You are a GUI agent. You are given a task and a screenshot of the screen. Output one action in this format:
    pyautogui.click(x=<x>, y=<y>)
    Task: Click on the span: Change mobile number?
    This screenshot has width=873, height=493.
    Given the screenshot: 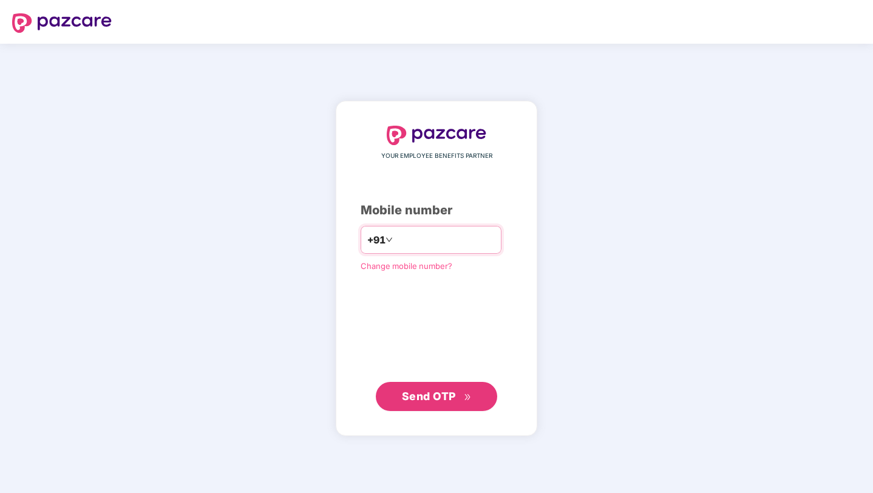 What is the action you would take?
    pyautogui.click(x=406, y=266)
    